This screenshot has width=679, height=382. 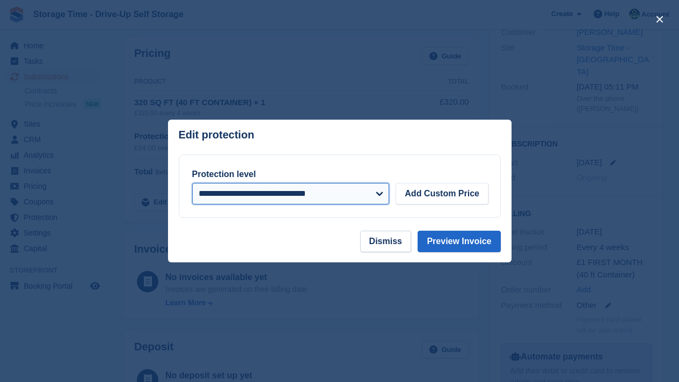 I want to click on p: Edit protection, so click(x=216, y=135).